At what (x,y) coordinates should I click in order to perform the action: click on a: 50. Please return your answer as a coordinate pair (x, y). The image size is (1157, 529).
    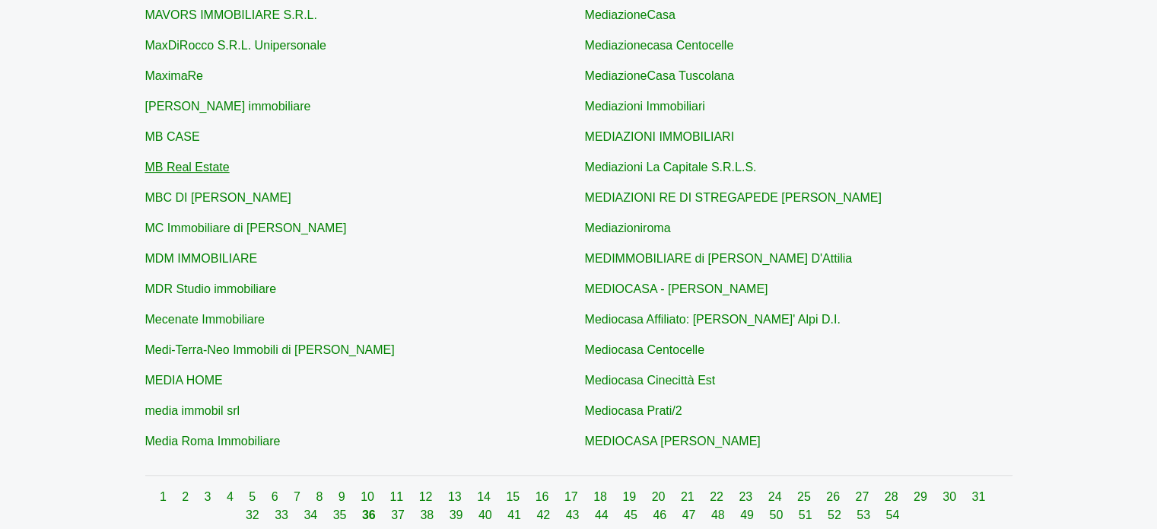
    Looking at the image, I should click on (778, 514).